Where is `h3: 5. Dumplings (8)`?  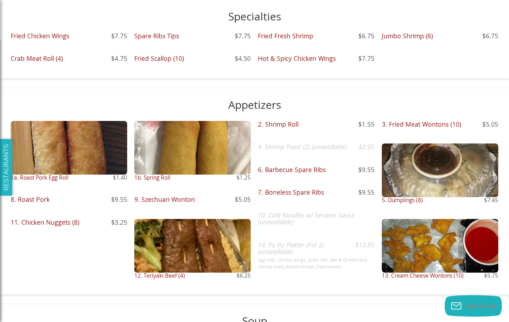
h3: 5. Dumplings (8) is located at coordinates (440, 200).